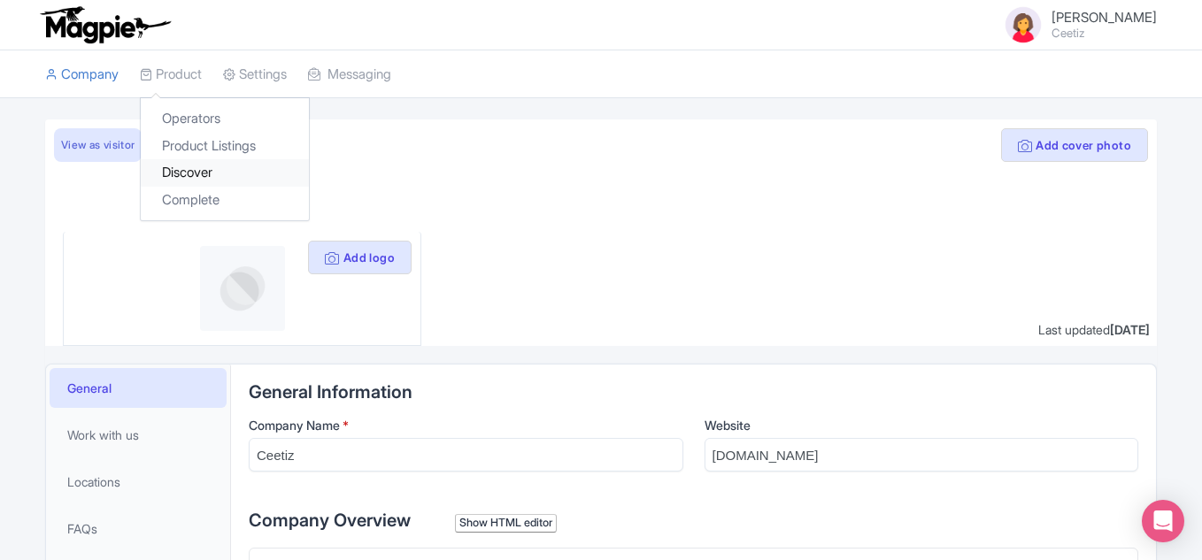 This screenshot has width=1202, height=560. I want to click on img: logo-ab69f6fb50320c5b225c76a69d11143b.png, so click(104, 25).